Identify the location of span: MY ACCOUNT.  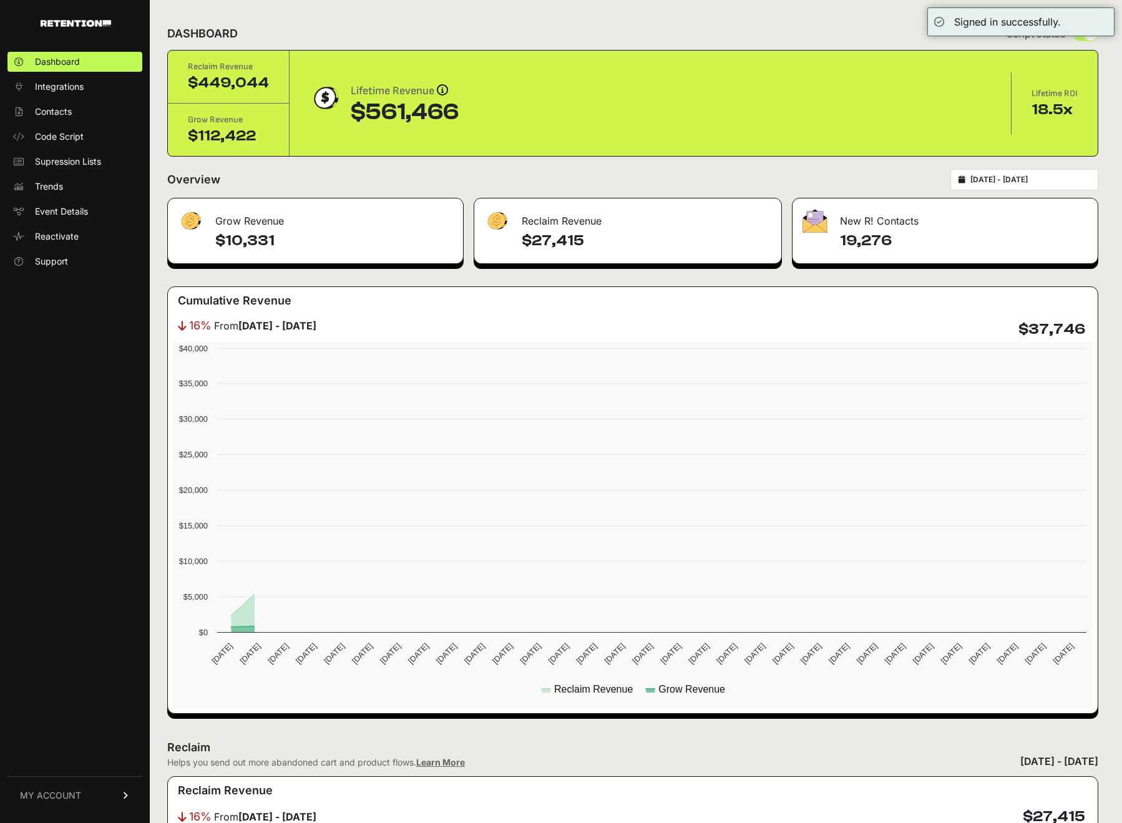
(51, 796).